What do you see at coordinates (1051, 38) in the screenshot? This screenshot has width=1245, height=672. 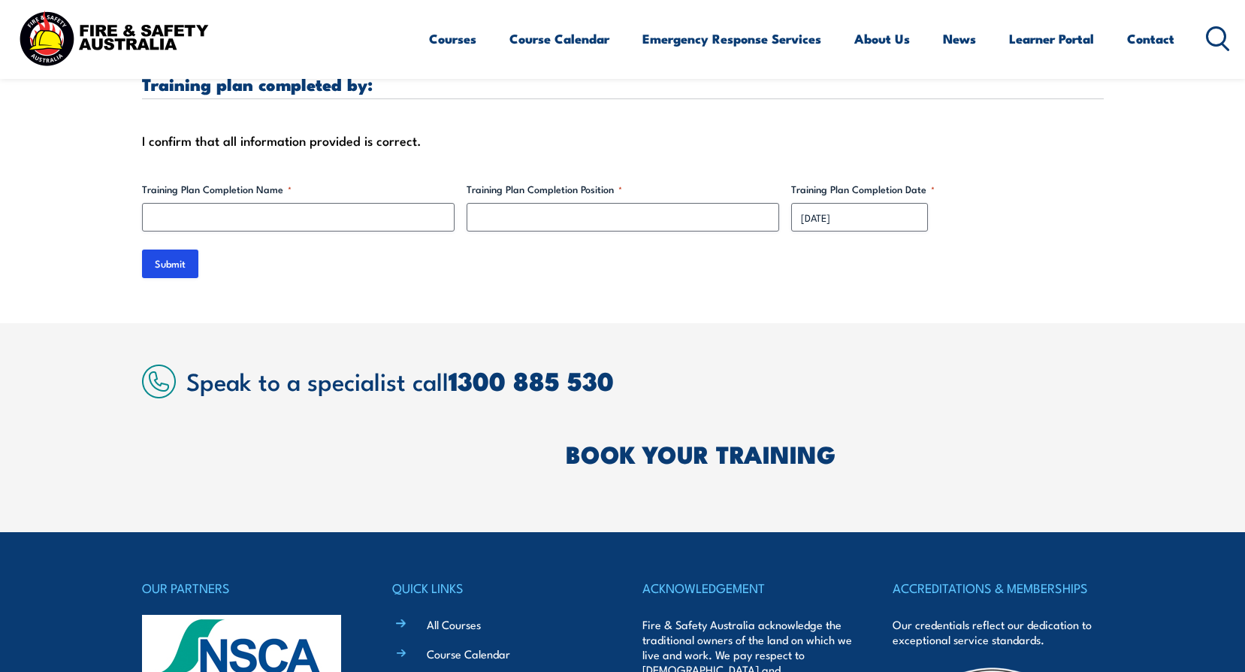 I see `a: Learner Portal` at bounding box center [1051, 38].